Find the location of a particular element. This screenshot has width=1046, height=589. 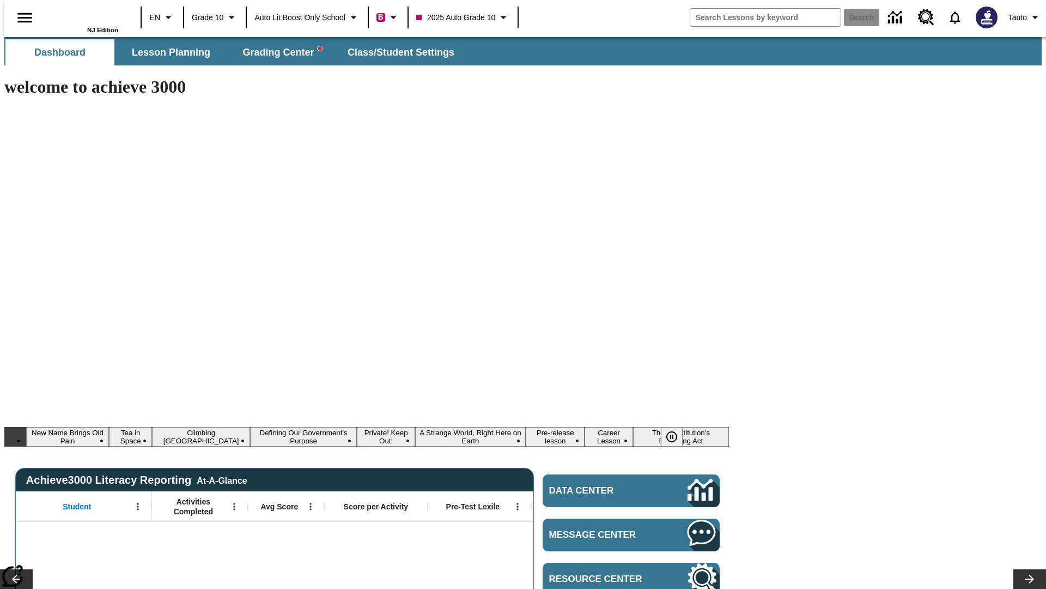

button: Select a new avatar is located at coordinates (987, 17).